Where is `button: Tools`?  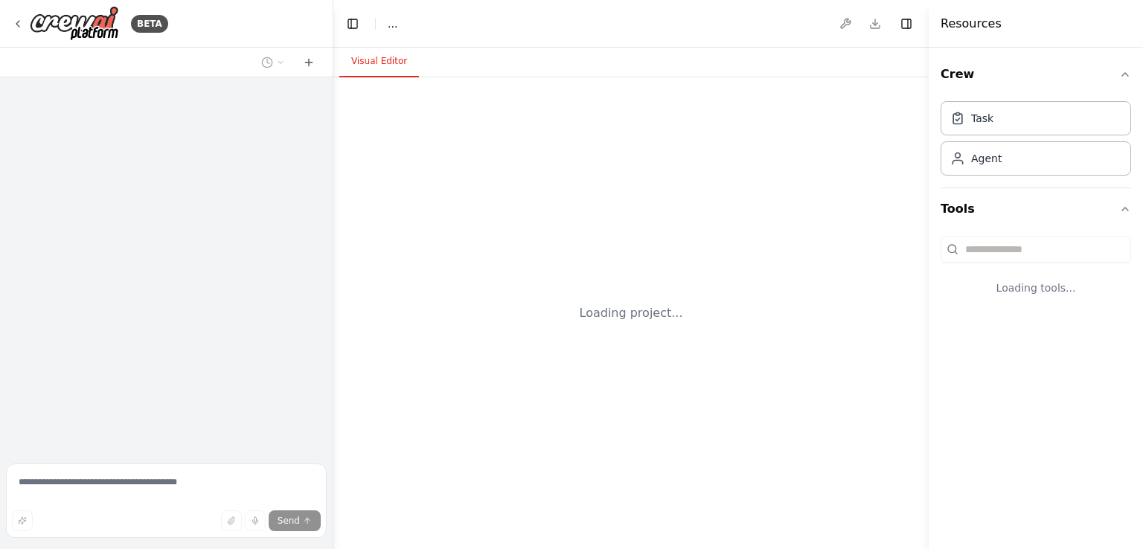 button: Tools is located at coordinates (1036, 209).